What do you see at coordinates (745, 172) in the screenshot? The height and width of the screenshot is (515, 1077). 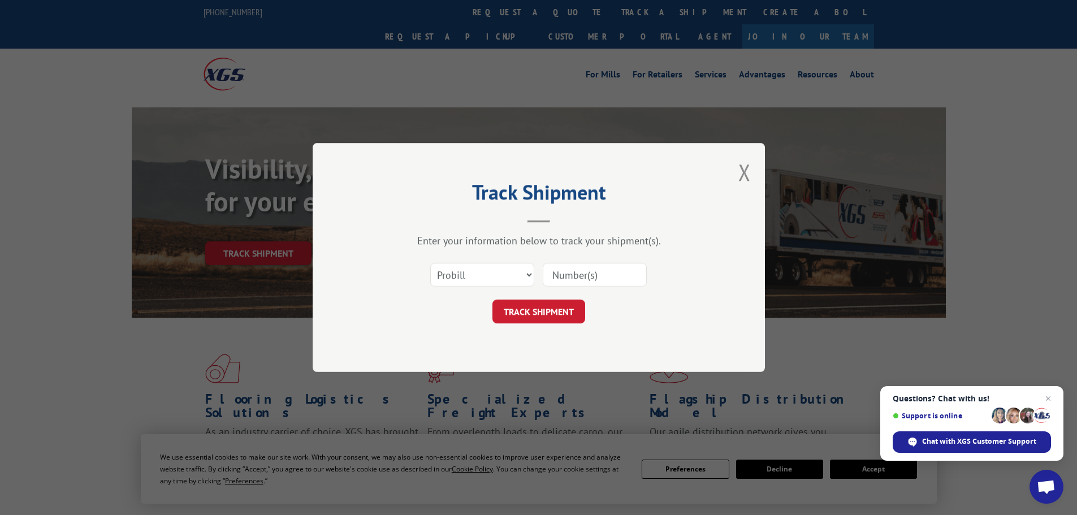 I see `button: Close modal` at bounding box center [745, 172].